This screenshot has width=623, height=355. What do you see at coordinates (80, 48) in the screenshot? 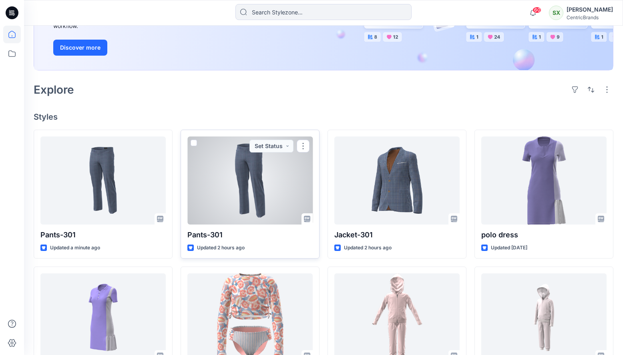
I see `button: Discover more` at bounding box center [80, 48].